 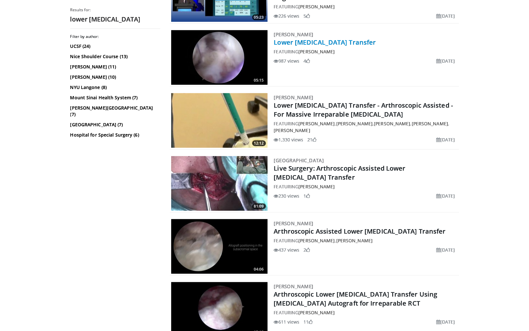 I want to click on h3: Filter by author:, so click(x=115, y=37).